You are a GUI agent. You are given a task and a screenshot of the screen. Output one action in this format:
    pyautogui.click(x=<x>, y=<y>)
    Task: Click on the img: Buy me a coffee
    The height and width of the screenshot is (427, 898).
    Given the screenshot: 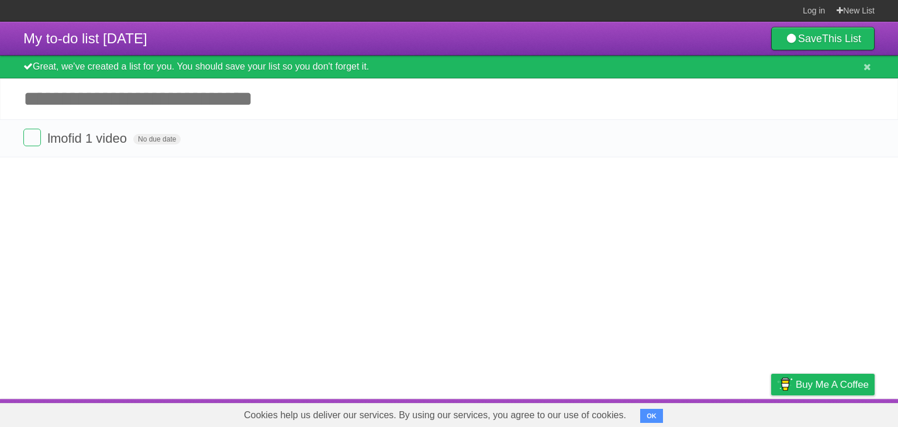 What is the action you would take?
    pyautogui.click(x=784, y=384)
    